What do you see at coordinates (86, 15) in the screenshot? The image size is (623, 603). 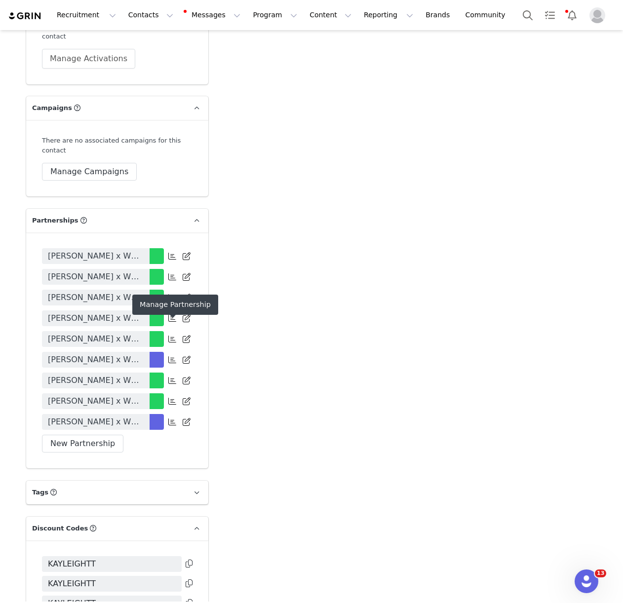 I see `button: Recruitment` at bounding box center [86, 15].